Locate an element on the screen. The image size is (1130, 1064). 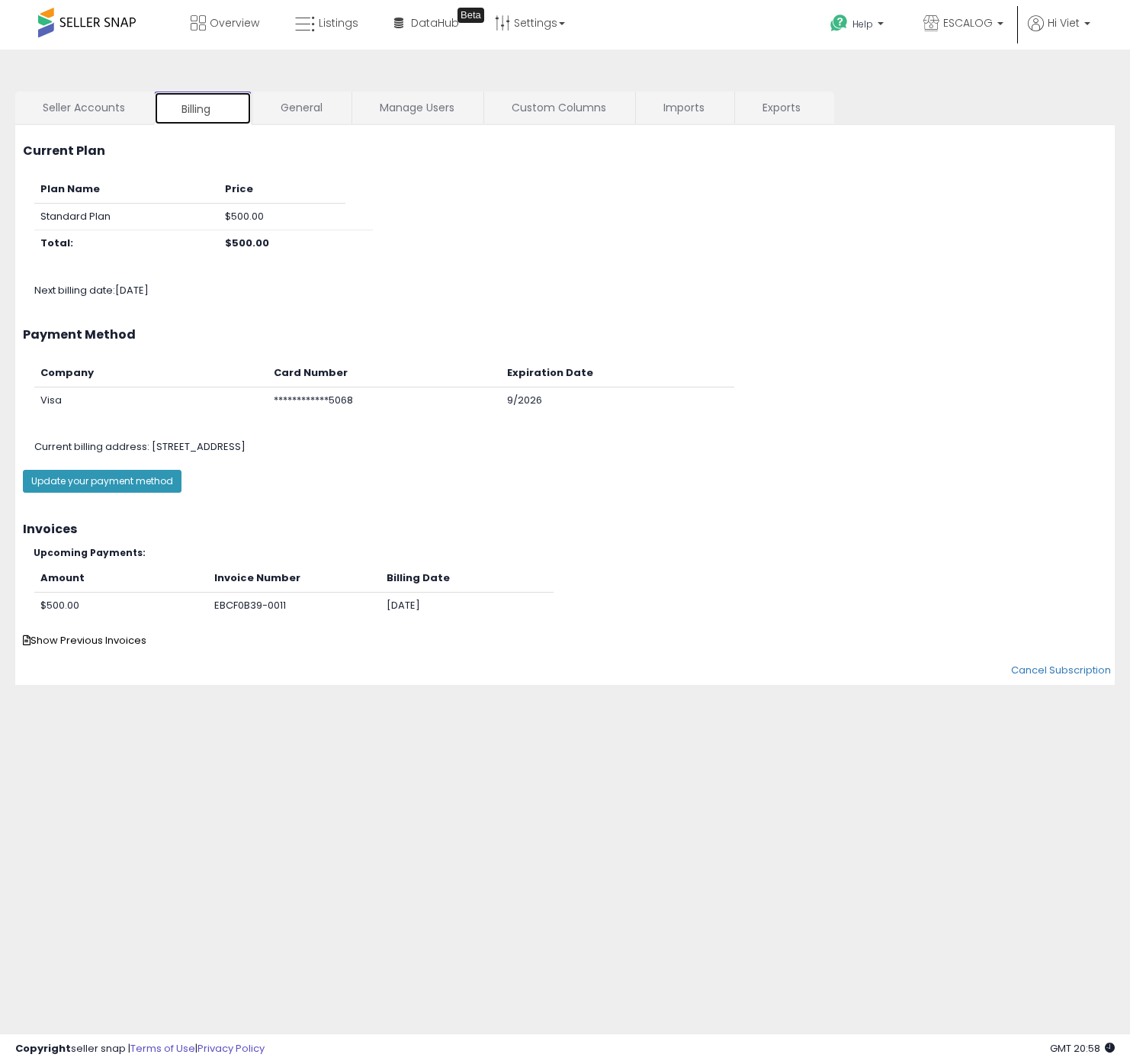
span: DataHub is located at coordinates (435, 23).